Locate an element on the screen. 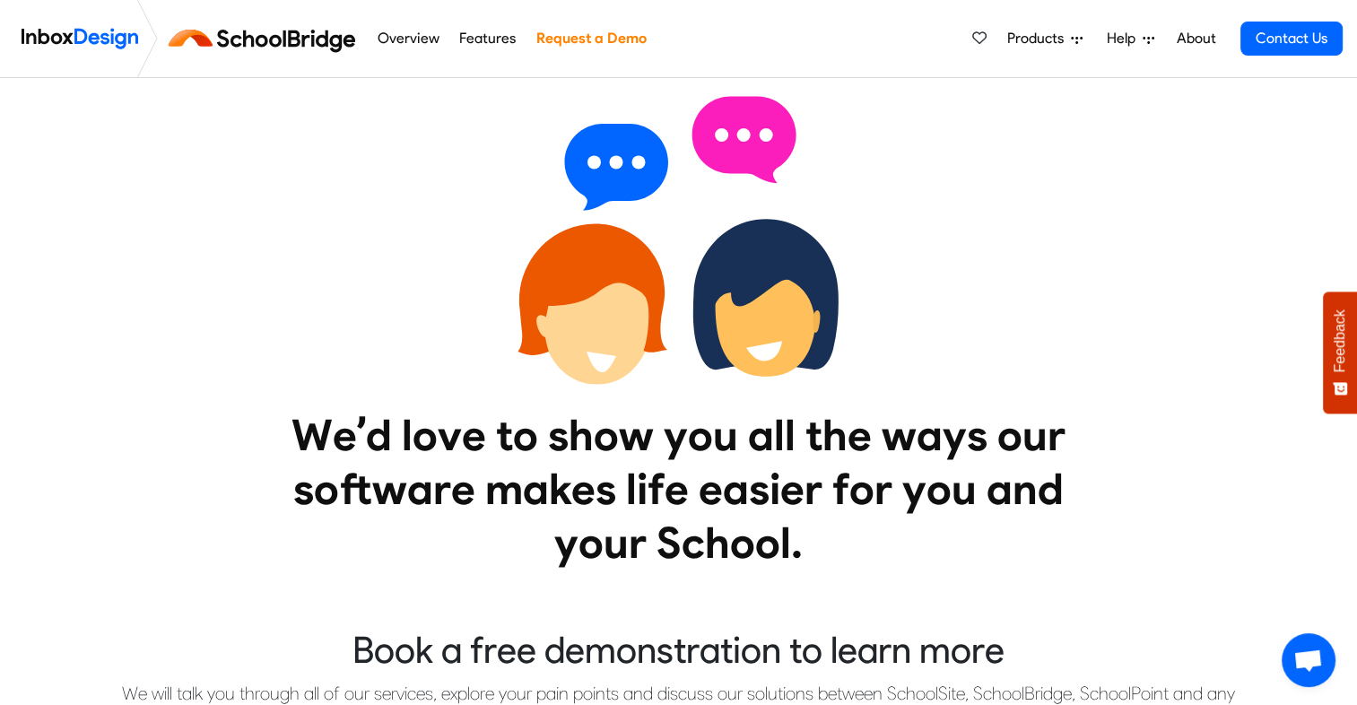 The image size is (1357, 705). img: 2022_01_13_icon_conversation.svg is located at coordinates (679, 239).